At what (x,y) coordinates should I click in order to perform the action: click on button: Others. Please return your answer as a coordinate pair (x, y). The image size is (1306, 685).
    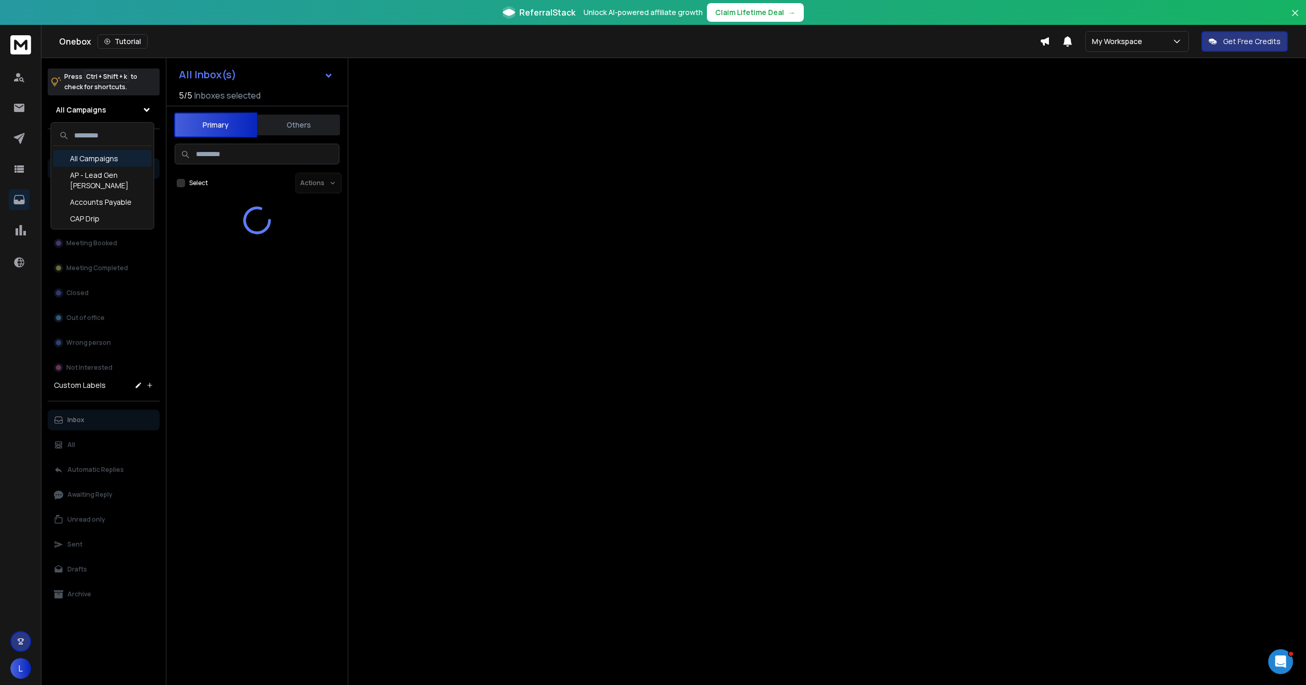
    Looking at the image, I should click on (299, 125).